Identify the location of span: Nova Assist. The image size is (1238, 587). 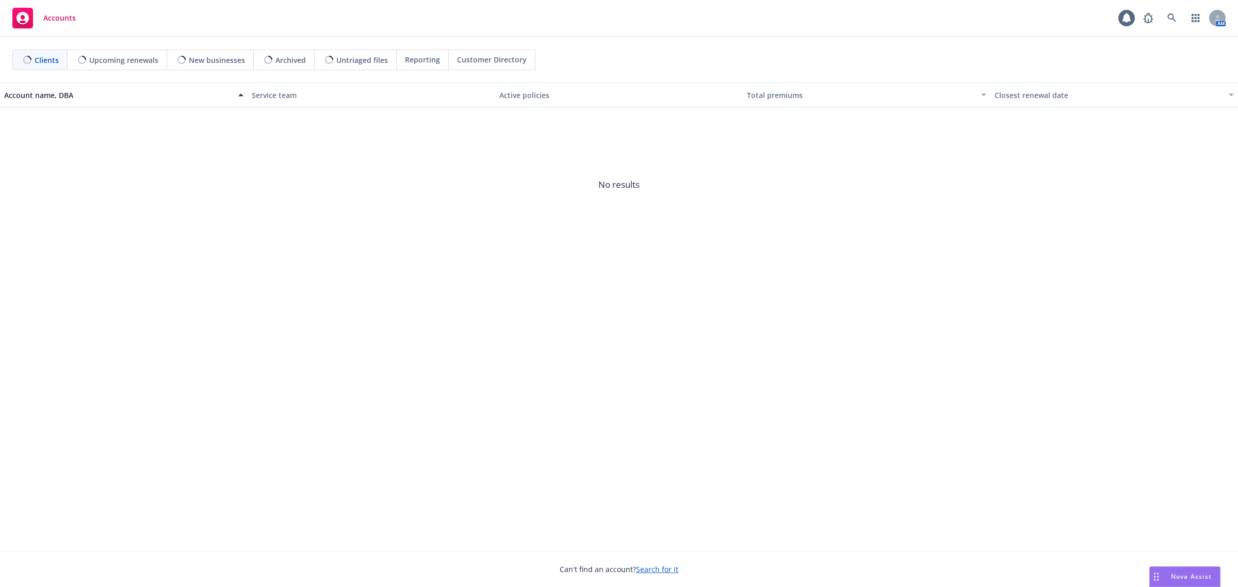
(1191, 576).